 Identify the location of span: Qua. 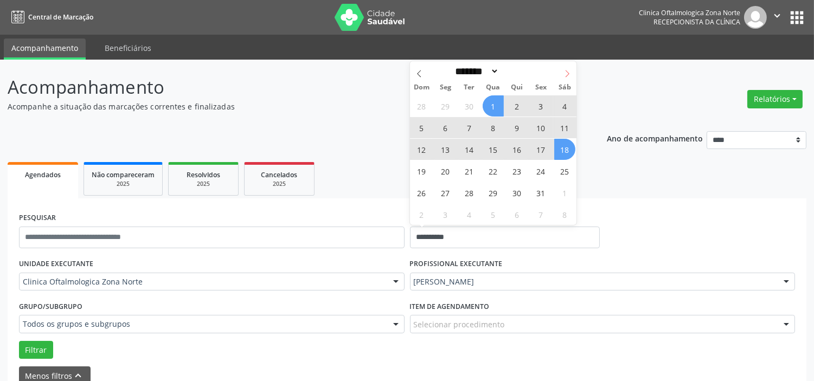
(494, 87).